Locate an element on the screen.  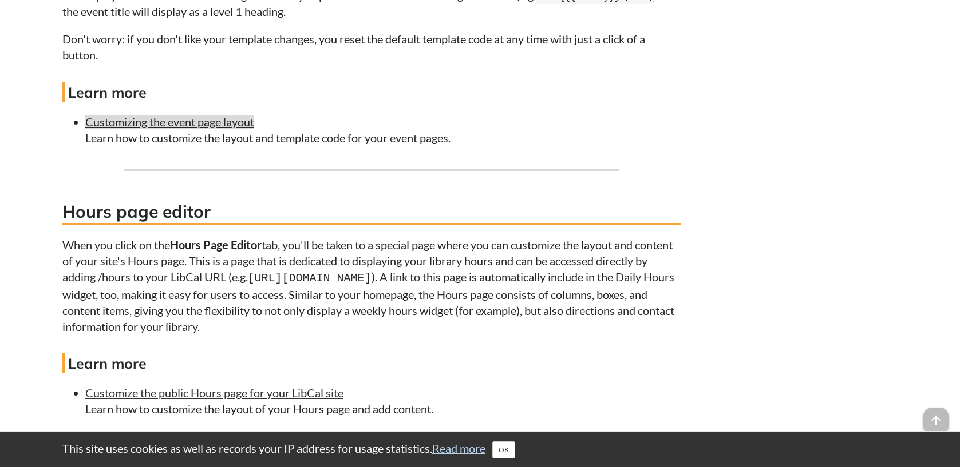
p: When you click on the tab, you'll be taken to a special page where you can customize the layout a... is located at coordinates (371, 286).